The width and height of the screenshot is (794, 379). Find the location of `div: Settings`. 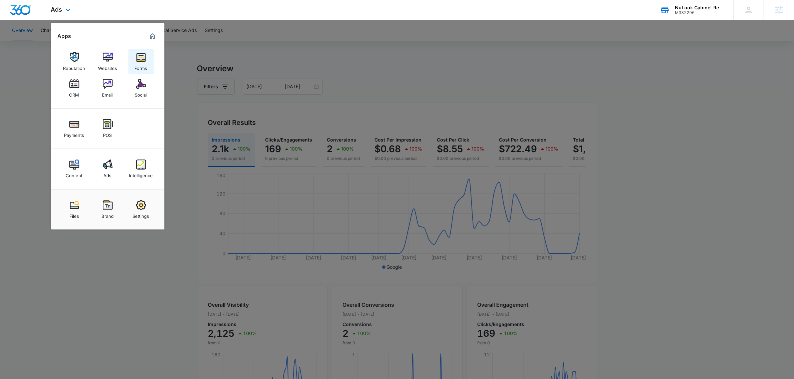

div: Settings is located at coordinates (141, 215).